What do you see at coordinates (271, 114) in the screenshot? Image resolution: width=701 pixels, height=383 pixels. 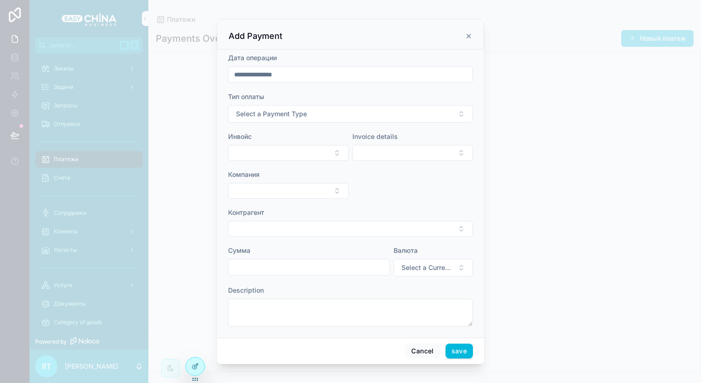 I see `span: Select a Payment Type` at bounding box center [271, 114].